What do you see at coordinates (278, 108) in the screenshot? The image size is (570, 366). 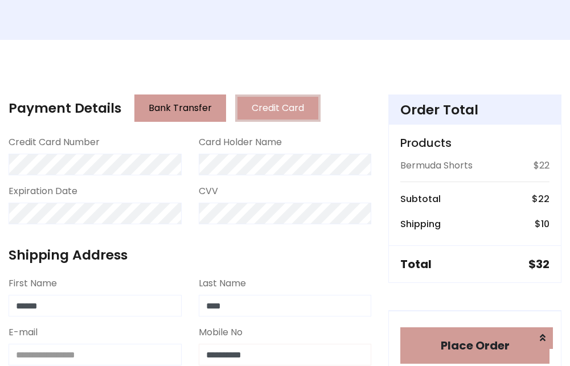 I see `button: Credit Card` at bounding box center [278, 108].